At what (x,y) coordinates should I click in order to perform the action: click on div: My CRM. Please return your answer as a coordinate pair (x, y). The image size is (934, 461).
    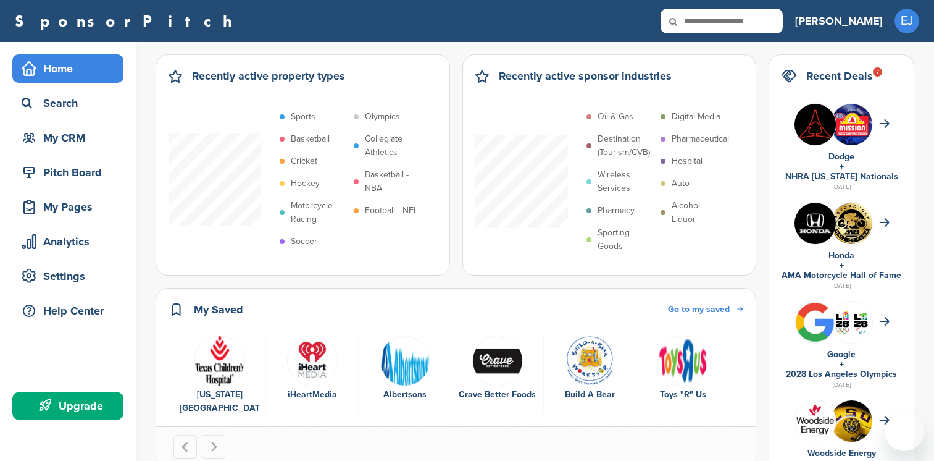
    Looking at the image, I should click on (71, 138).